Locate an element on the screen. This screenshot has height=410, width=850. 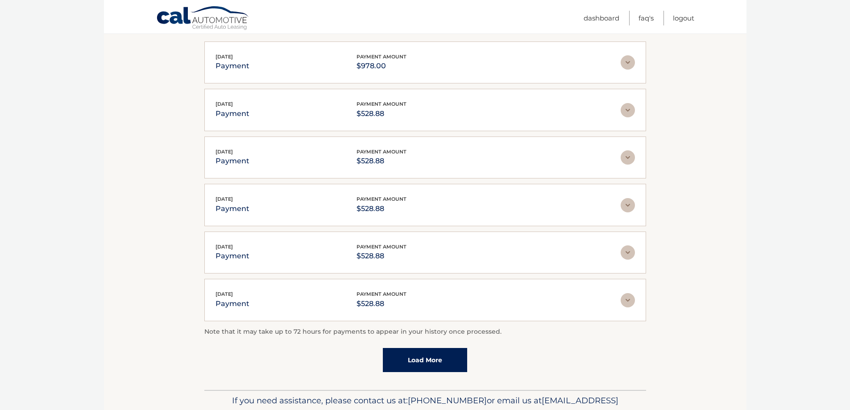
a: FAQ's is located at coordinates (646, 18).